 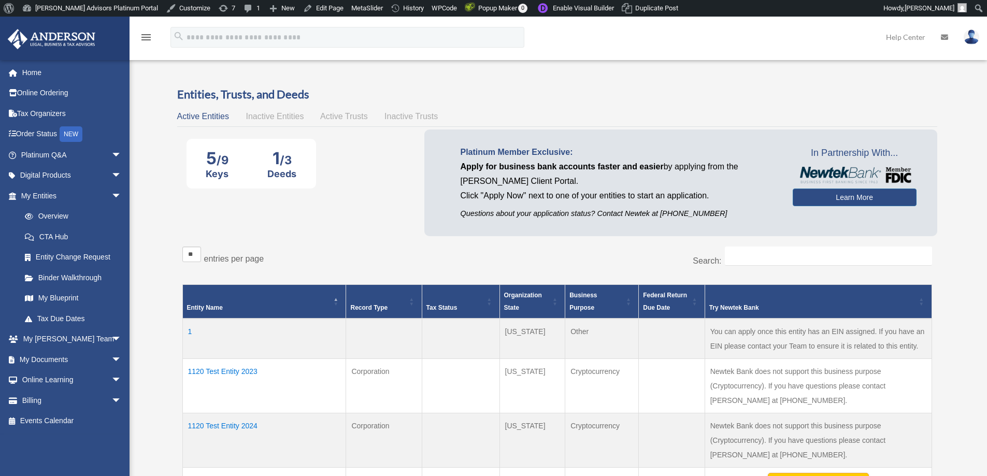 What do you see at coordinates (619, 152) in the screenshot?
I see `p: Platinum Member Exclusive:` at bounding box center [619, 152].